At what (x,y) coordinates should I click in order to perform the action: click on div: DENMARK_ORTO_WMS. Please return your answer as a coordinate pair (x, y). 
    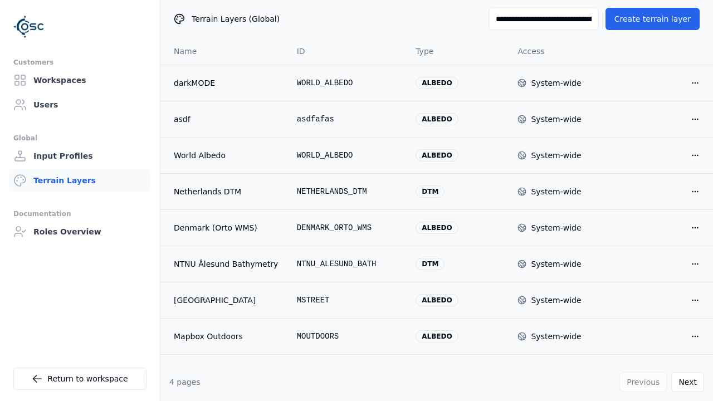
    Looking at the image, I should click on (348, 228).